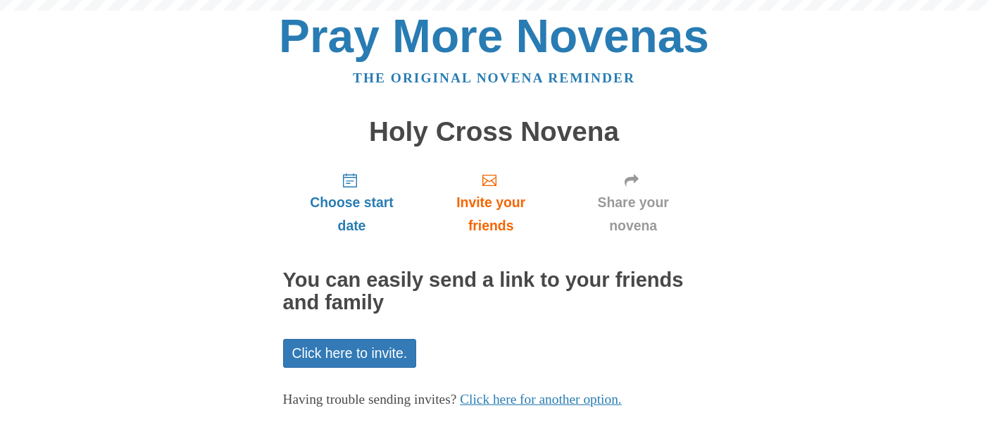 Image resolution: width=988 pixels, height=427 pixels. What do you see at coordinates (494, 36) in the screenshot?
I see `a: Pray More Novenas` at bounding box center [494, 36].